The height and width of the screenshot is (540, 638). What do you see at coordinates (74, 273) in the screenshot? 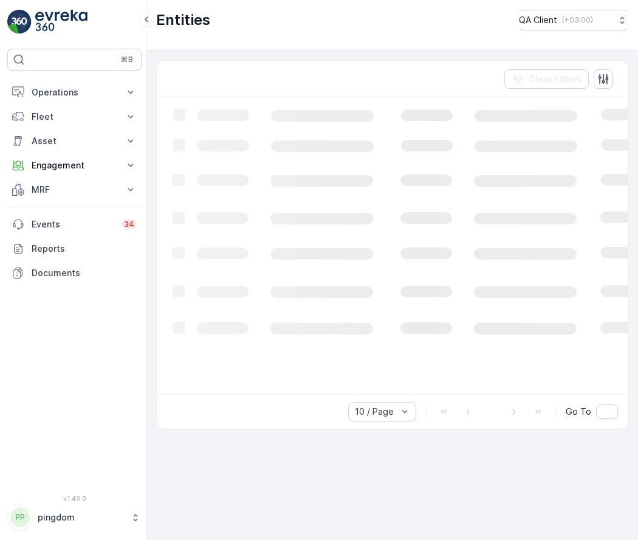
I see `a: Documents` at bounding box center [74, 273].